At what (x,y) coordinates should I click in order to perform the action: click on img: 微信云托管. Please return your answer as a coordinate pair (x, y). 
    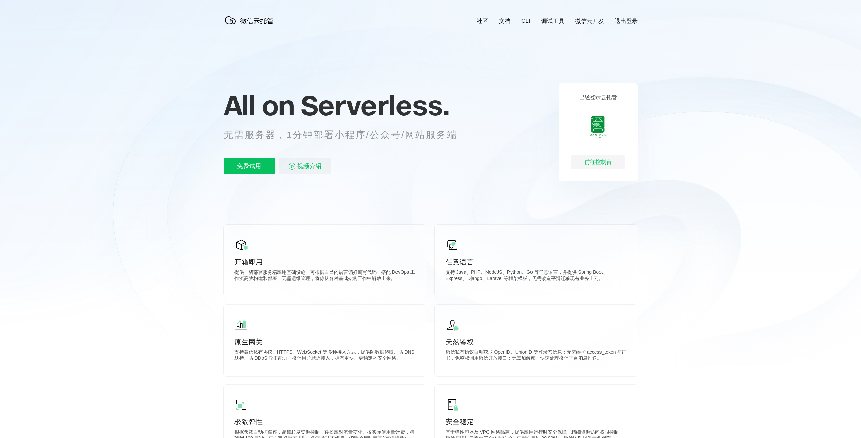
    Looking at the image, I should click on (251, 20).